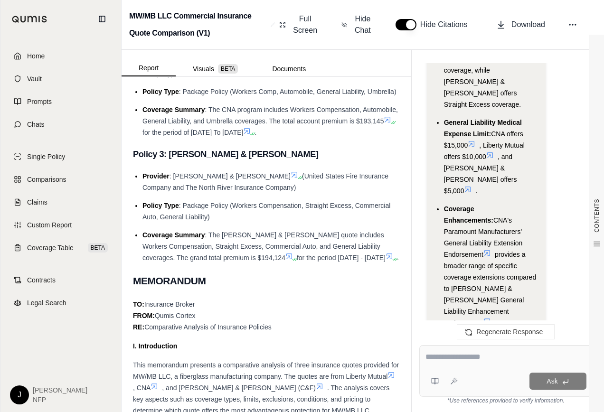 The height and width of the screenshot is (412, 604). What do you see at coordinates (102, 19) in the screenshot?
I see `button: Collapse sidebar` at bounding box center [102, 19].